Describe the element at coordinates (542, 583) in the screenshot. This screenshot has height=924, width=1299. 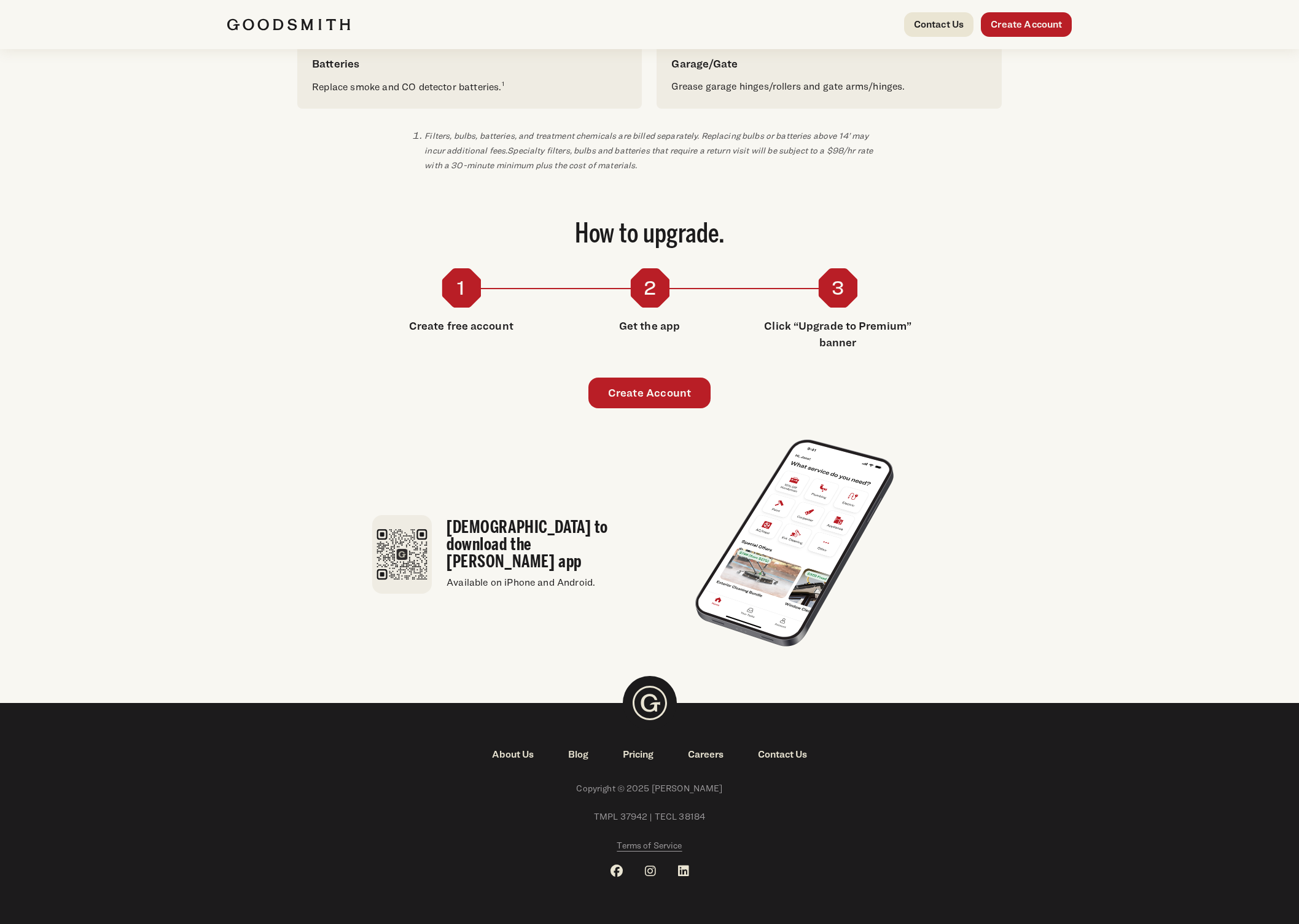
I see `p: Available on iPhone and Android.` at that location.